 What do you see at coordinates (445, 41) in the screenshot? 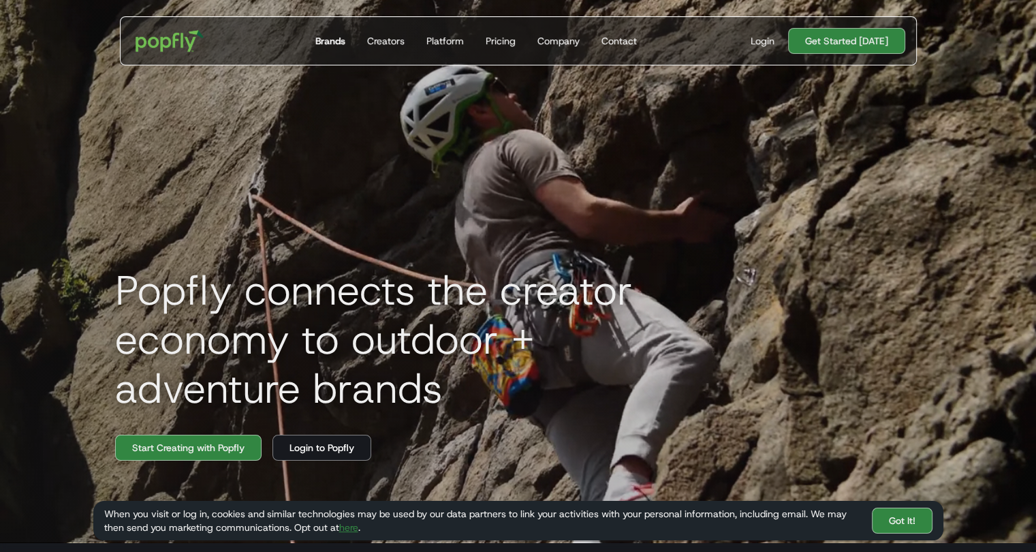
I see `div: Platform` at bounding box center [445, 41].